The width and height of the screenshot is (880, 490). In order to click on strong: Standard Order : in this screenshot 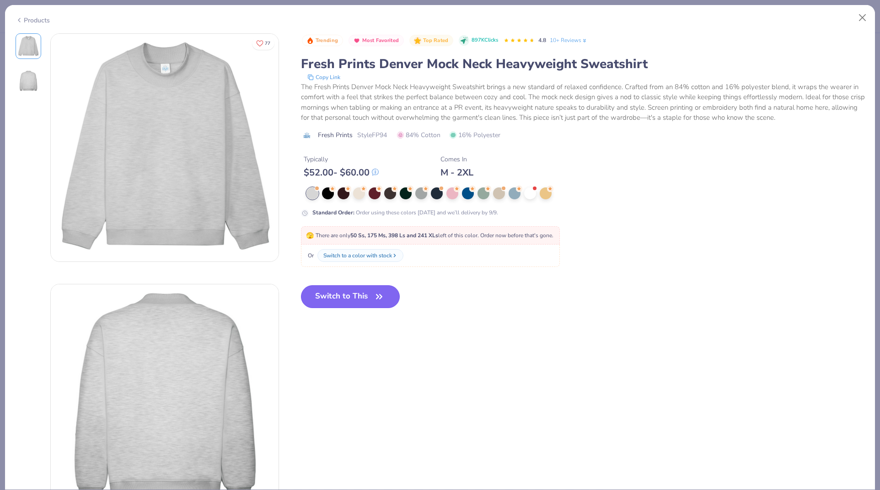, I will do `click(333, 213)`.